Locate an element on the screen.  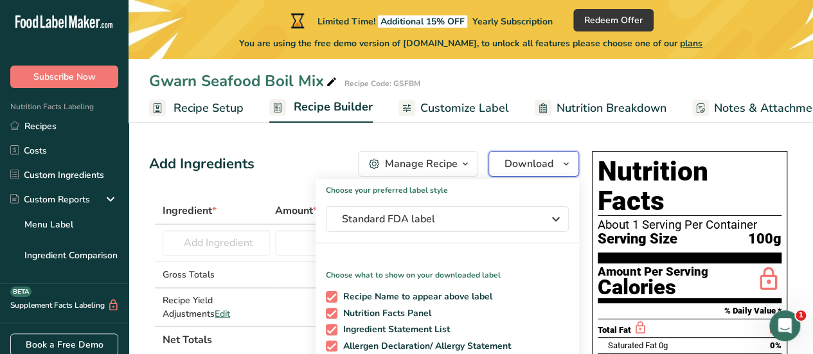
button: Download is located at coordinates (534, 164).